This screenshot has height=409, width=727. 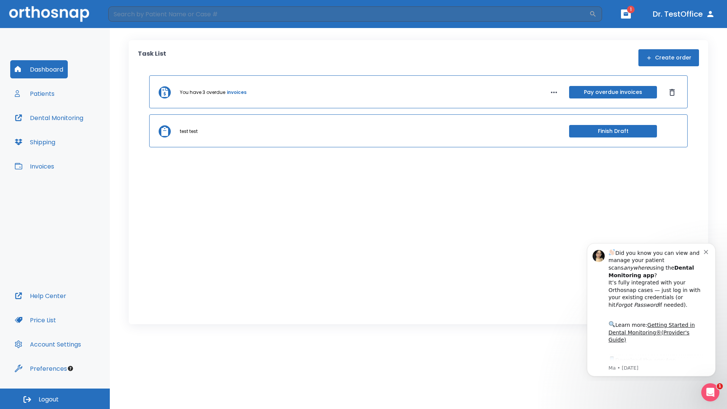 What do you see at coordinates (81, 69) in the screenshot?
I see `div: Message content` at bounding box center [81, 69].